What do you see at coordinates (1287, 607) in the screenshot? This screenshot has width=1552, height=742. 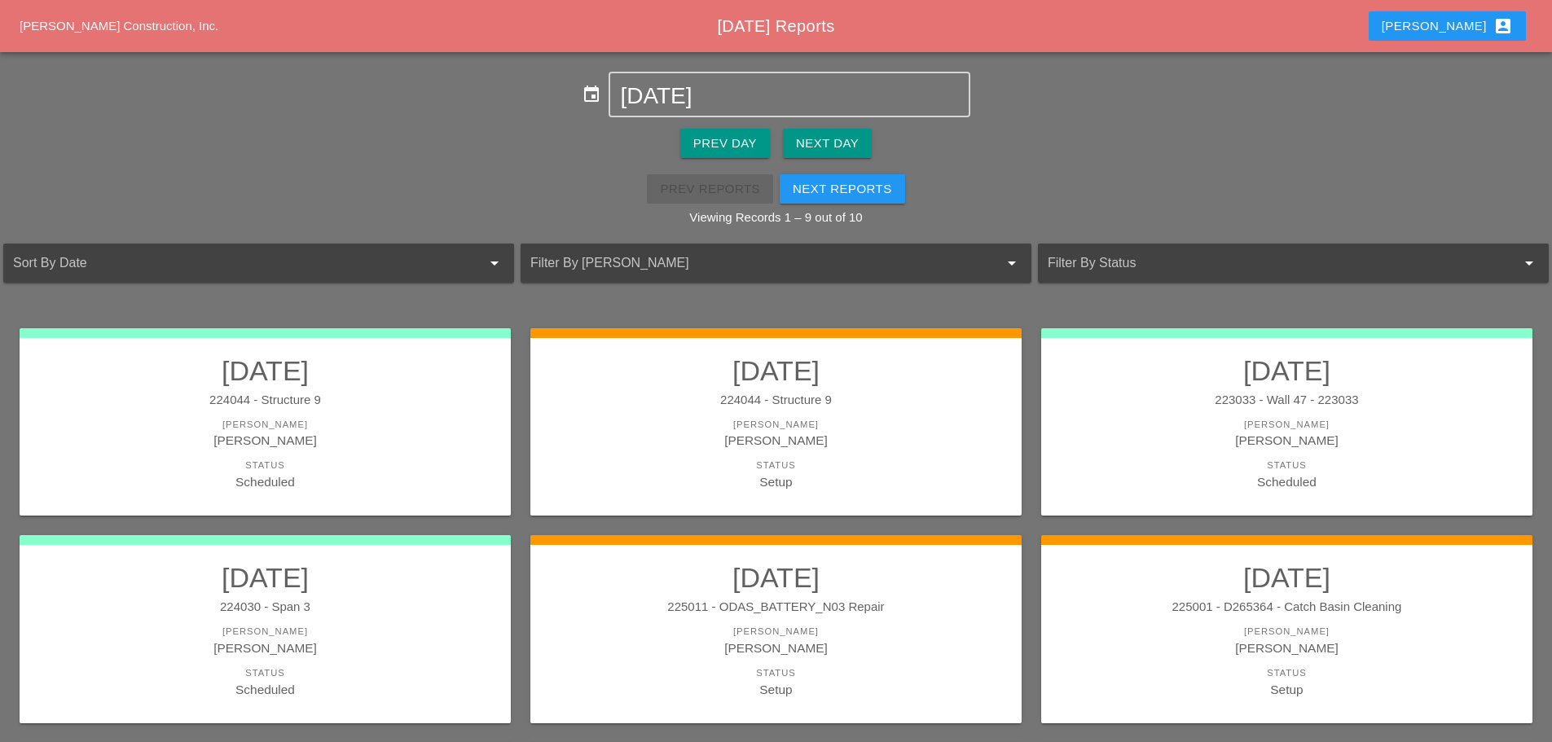 I see `div: 225001 - D265364 - Catch Basin Cleaning` at bounding box center [1287, 607].